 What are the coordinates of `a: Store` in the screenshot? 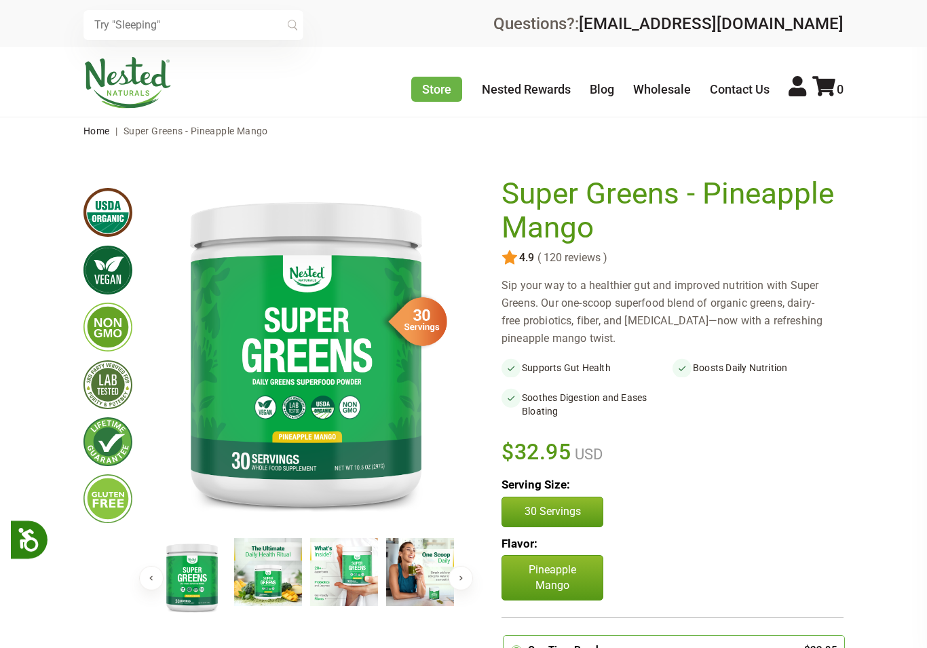 It's located at (436, 89).